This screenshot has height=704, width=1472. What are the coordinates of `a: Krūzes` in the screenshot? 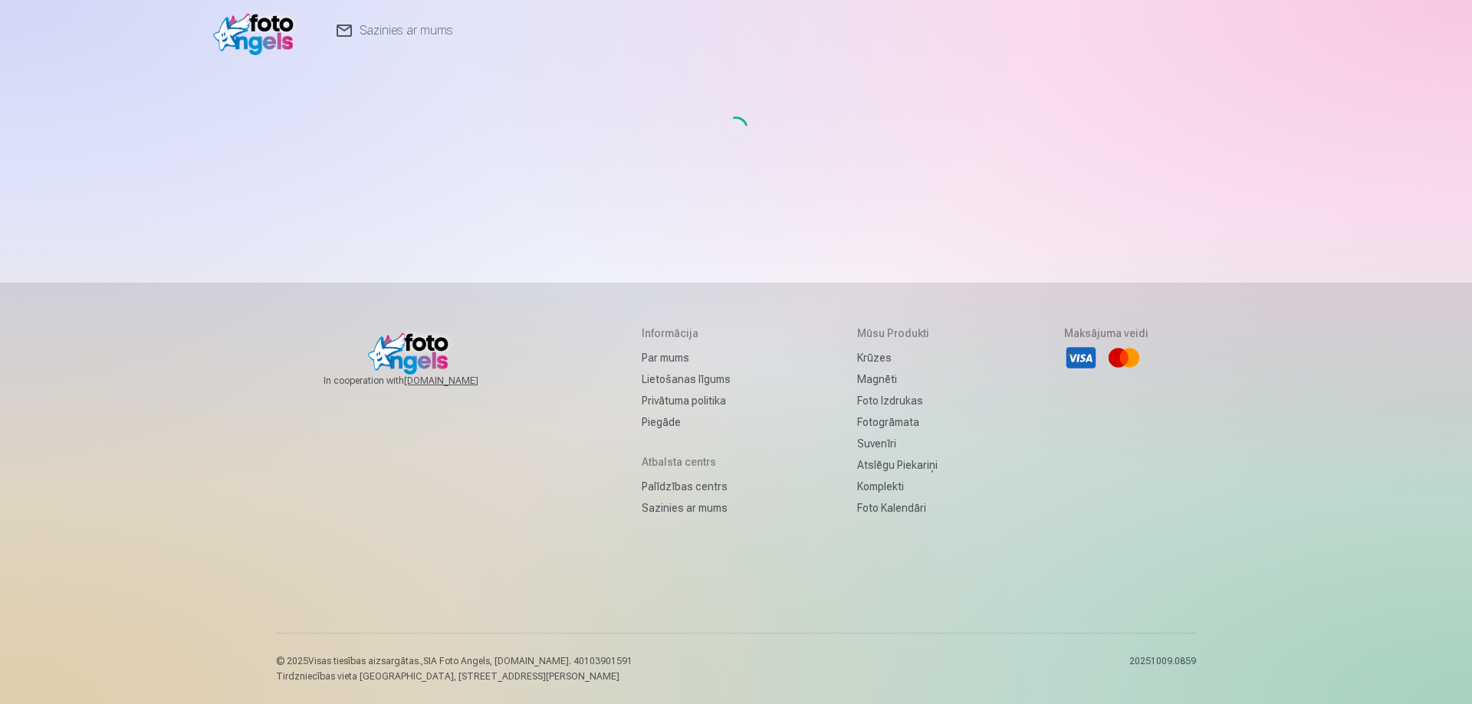 It's located at (897, 358).